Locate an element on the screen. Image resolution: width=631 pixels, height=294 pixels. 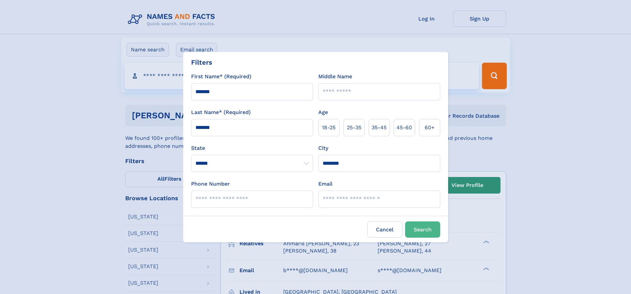
button: Search is located at coordinates (423, 229).